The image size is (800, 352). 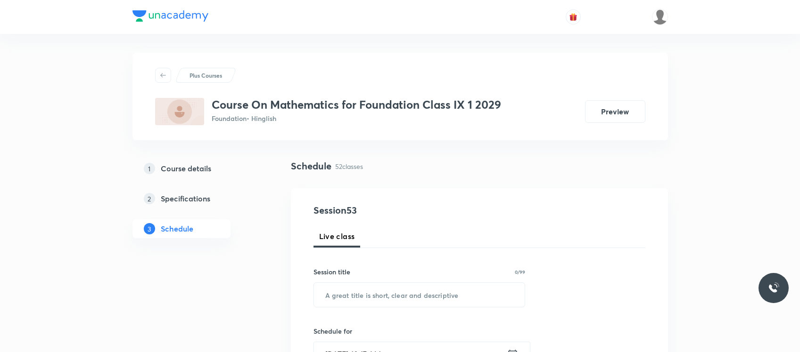 What do you see at coordinates (196, 199) in the screenshot?
I see `a: 2Specifications` at bounding box center [196, 199].